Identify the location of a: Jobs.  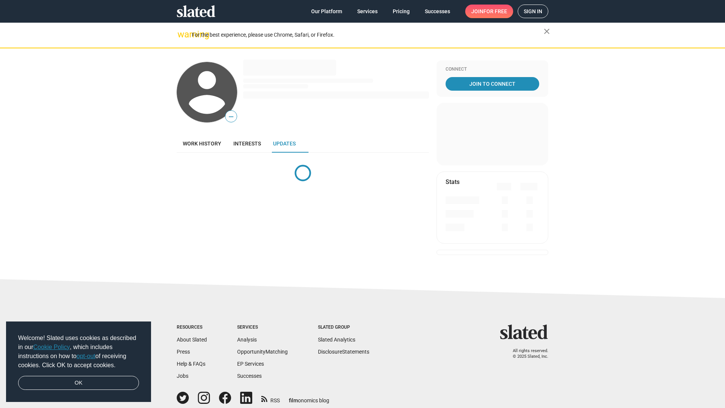
(182, 376).